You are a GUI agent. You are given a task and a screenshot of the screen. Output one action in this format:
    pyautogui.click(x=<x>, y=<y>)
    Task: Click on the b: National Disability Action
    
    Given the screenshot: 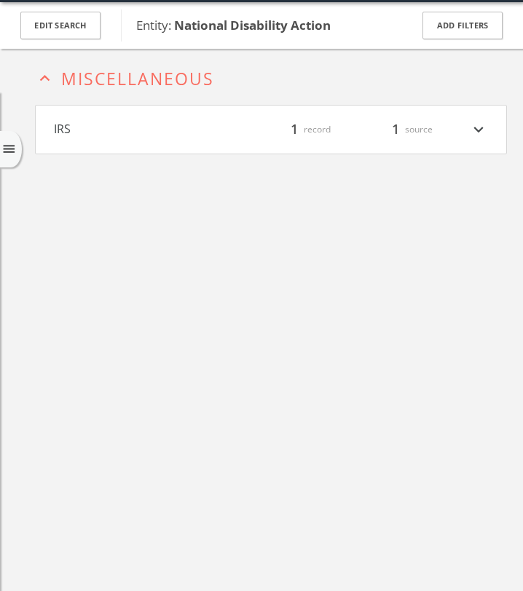 What is the action you would take?
    pyautogui.click(x=252, y=25)
    